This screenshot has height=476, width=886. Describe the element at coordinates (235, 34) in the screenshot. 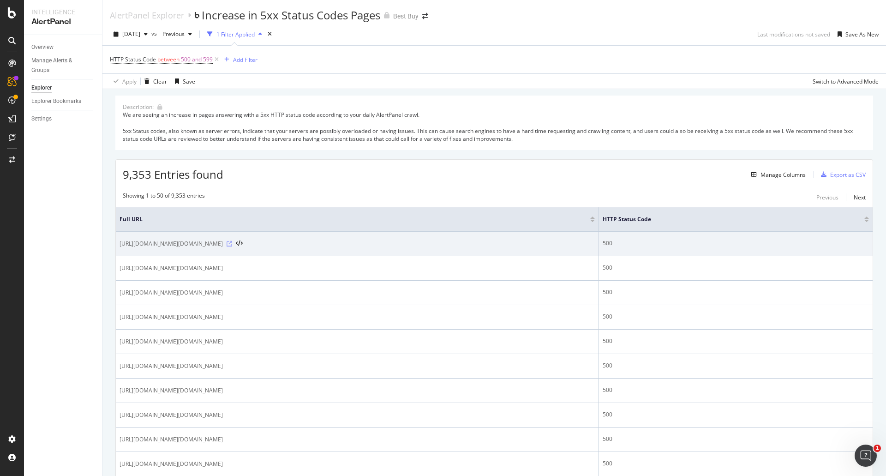

I see `div: 1 Filter Applied` at that location.